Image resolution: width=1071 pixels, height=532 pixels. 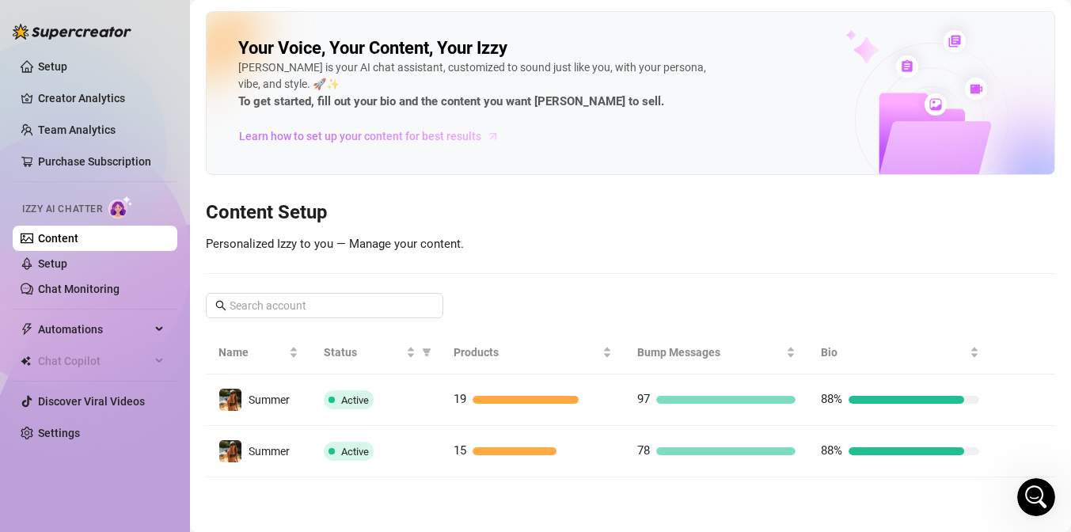 What do you see at coordinates (932, 93) in the screenshot?
I see `img: ai-chatter-content-library-cLFOSyPT.png` at bounding box center [932, 93].